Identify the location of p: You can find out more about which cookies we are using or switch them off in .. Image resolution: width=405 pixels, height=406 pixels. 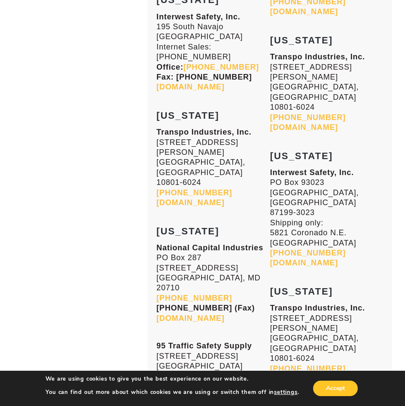
(172, 392).